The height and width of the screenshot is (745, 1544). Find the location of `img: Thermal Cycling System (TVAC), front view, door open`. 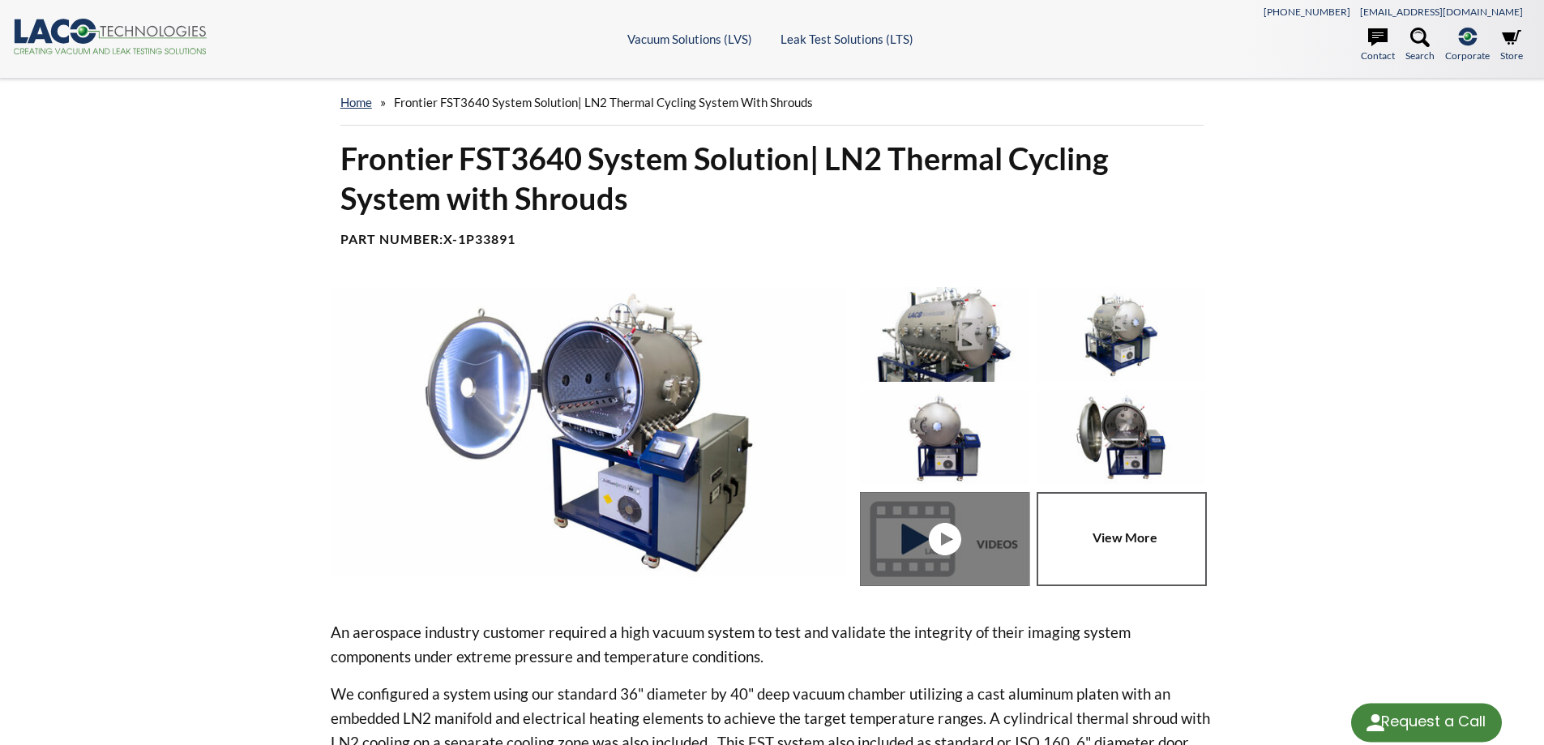

img: Thermal Cycling System (TVAC), front view, door open is located at coordinates (1121, 437).